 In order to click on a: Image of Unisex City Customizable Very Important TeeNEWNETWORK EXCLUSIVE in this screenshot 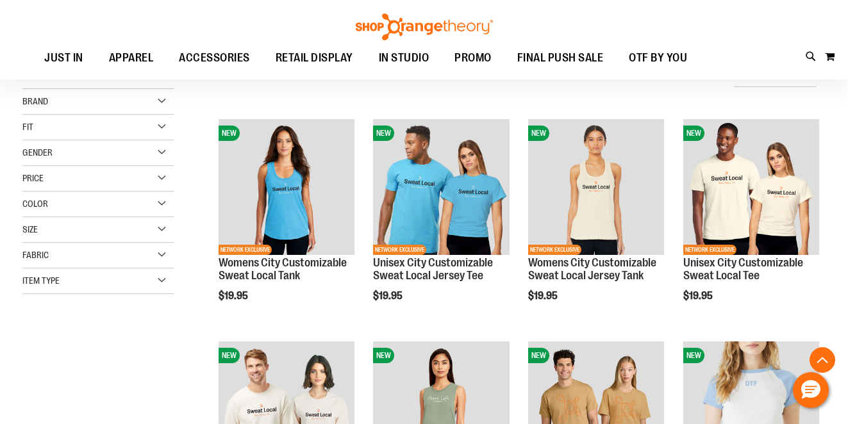, I will do `click(751, 188)`.